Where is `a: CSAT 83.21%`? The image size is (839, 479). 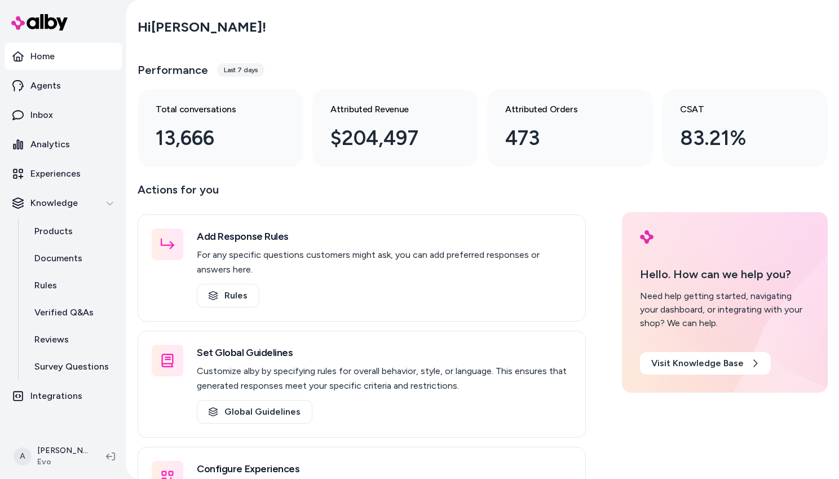 a: CSAT 83.21% is located at coordinates (745, 128).